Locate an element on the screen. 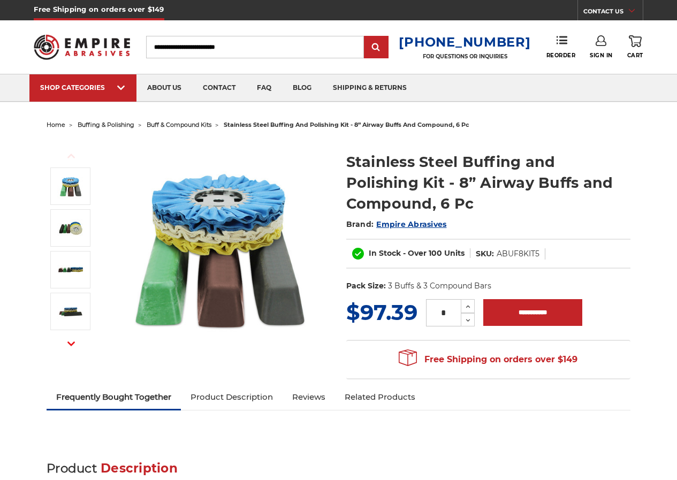 The width and height of the screenshot is (677, 480). a: Reorder is located at coordinates (561, 47).